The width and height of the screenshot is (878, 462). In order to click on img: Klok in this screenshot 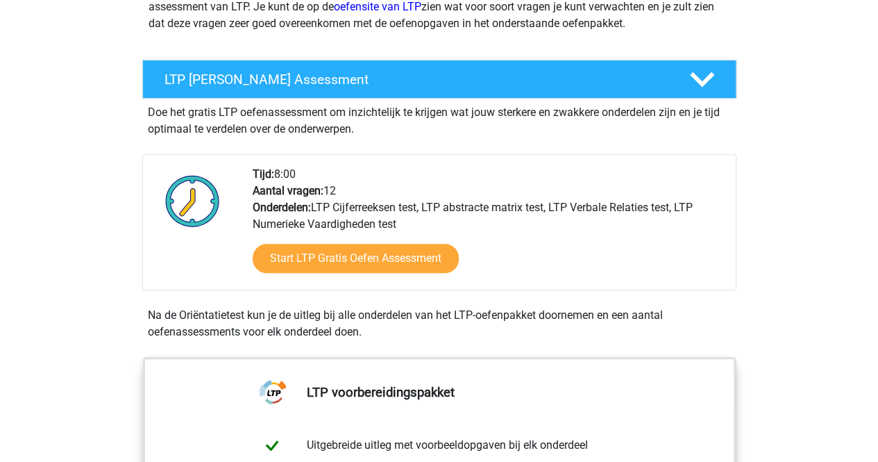, I will do `click(192, 201)`.